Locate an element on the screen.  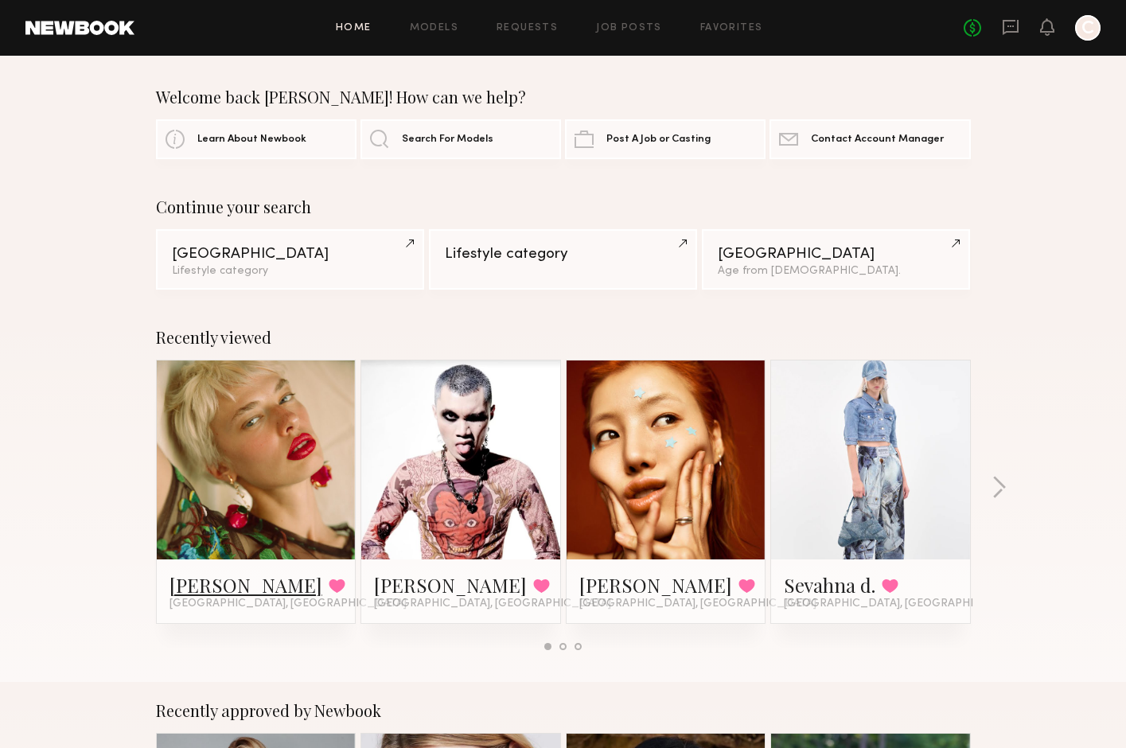
span: Search For Models is located at coordinates (447, 139).